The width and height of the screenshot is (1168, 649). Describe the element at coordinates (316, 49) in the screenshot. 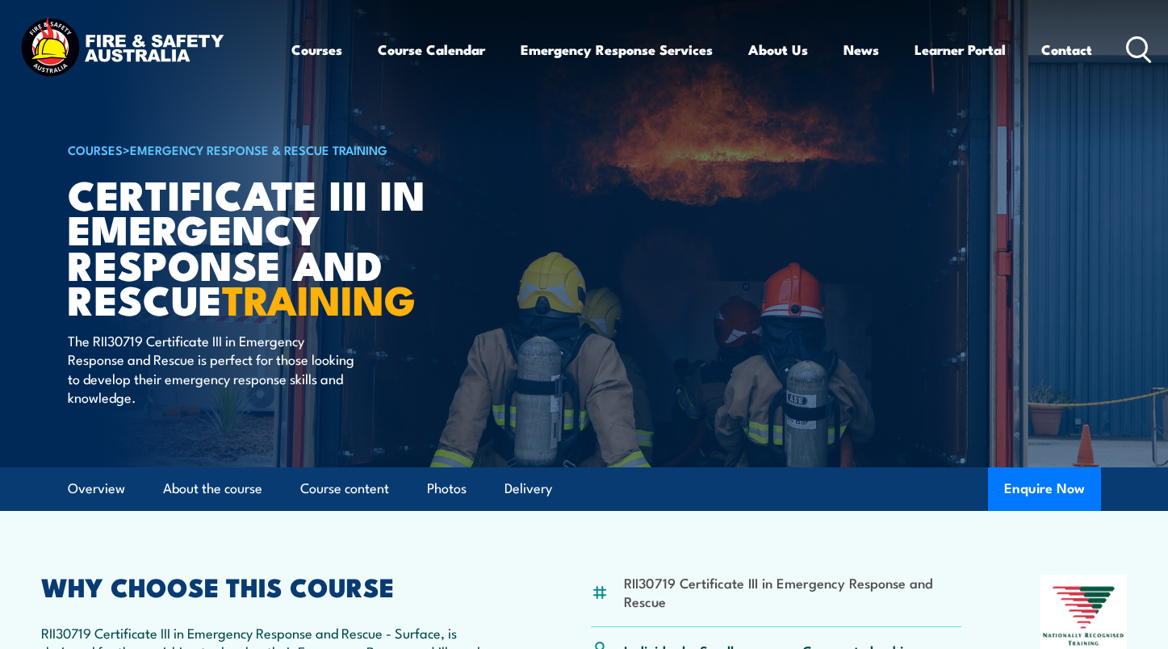

I see `a: Courses` at that location.